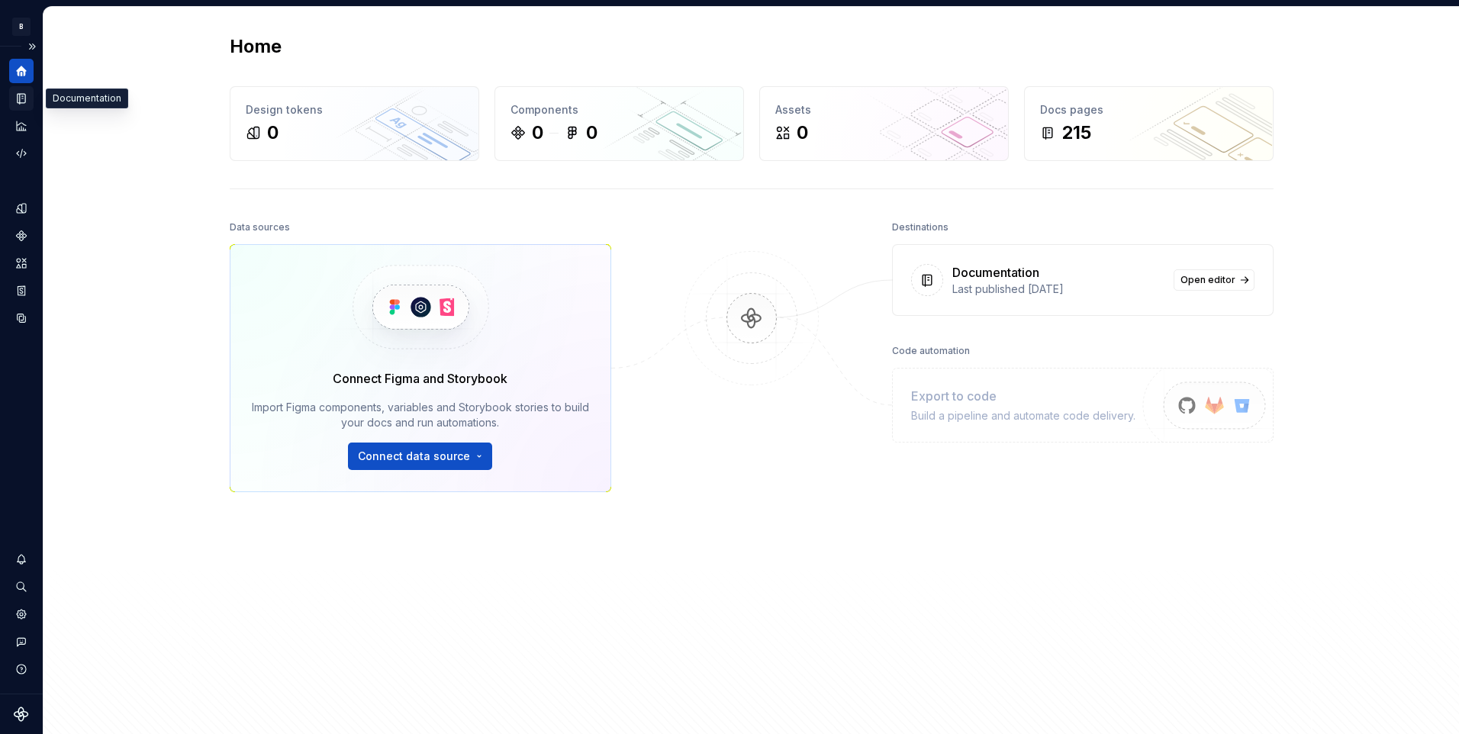 Image resolution: width=1459 pixels, height=734 pixels. I want to click on a: Components, so click(21, 236).